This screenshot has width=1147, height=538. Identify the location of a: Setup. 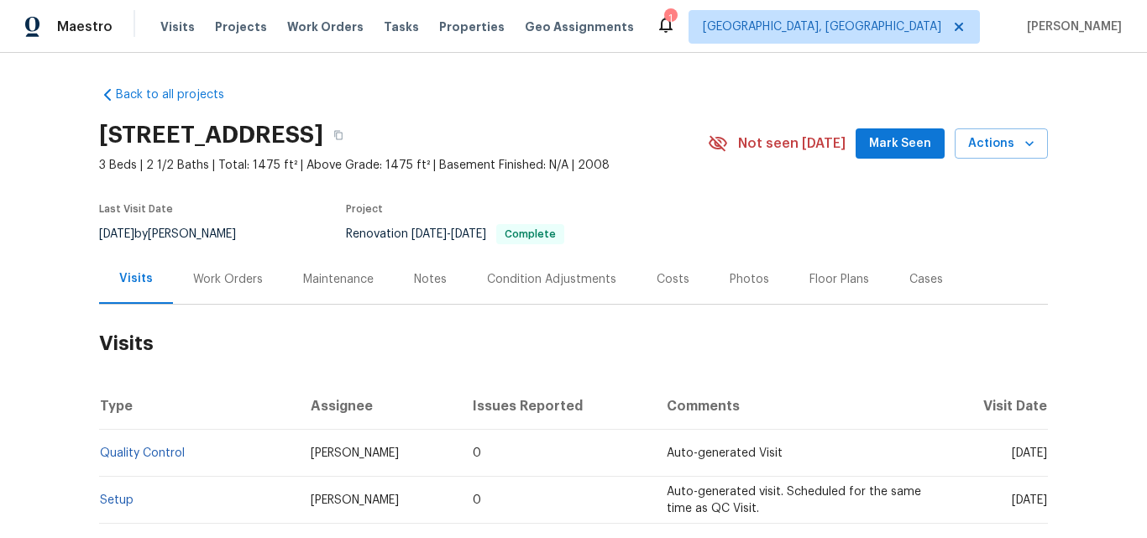
(117, 500).